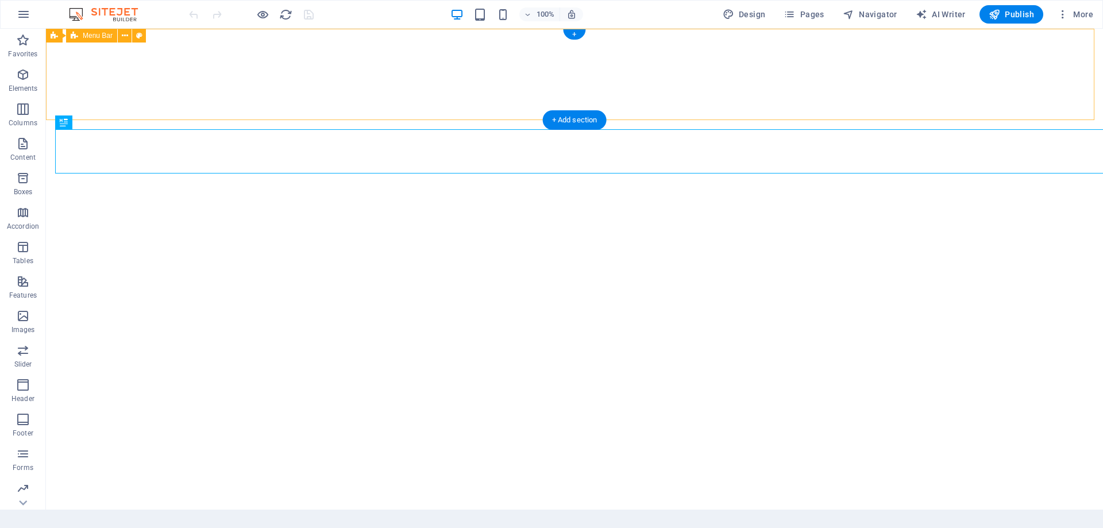  What do you see at coordinates (803, 14) in the screenshot?
I see `button: Pages` at bounding box center [803, 14].